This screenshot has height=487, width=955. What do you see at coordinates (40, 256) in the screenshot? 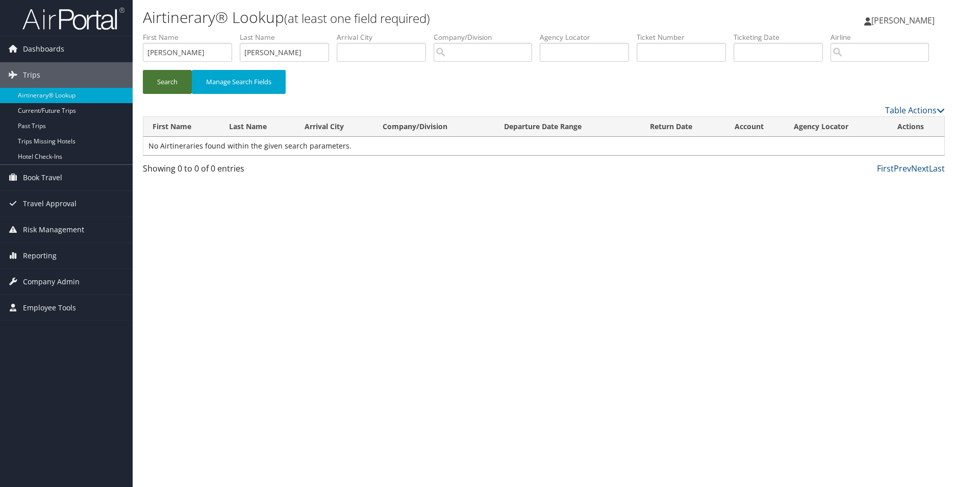
I see `span: Reporting` at bounding box center [40, 256].